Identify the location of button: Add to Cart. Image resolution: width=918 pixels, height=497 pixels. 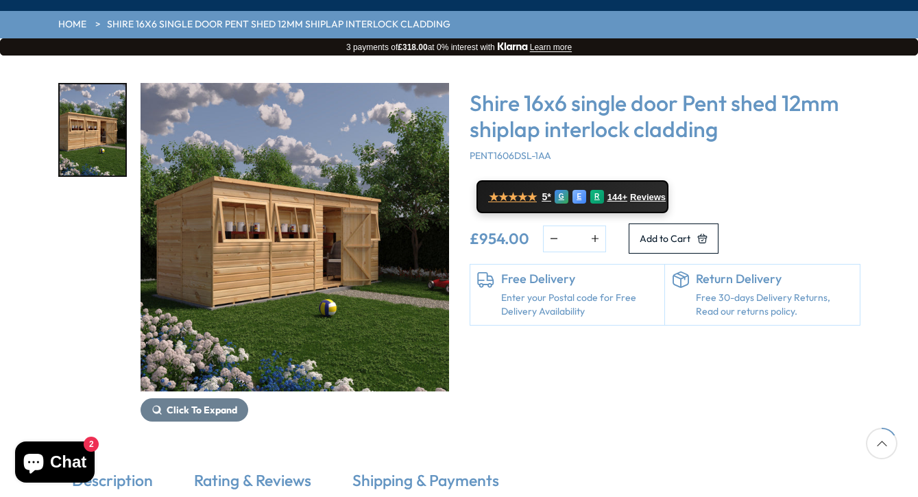
(673, 238).